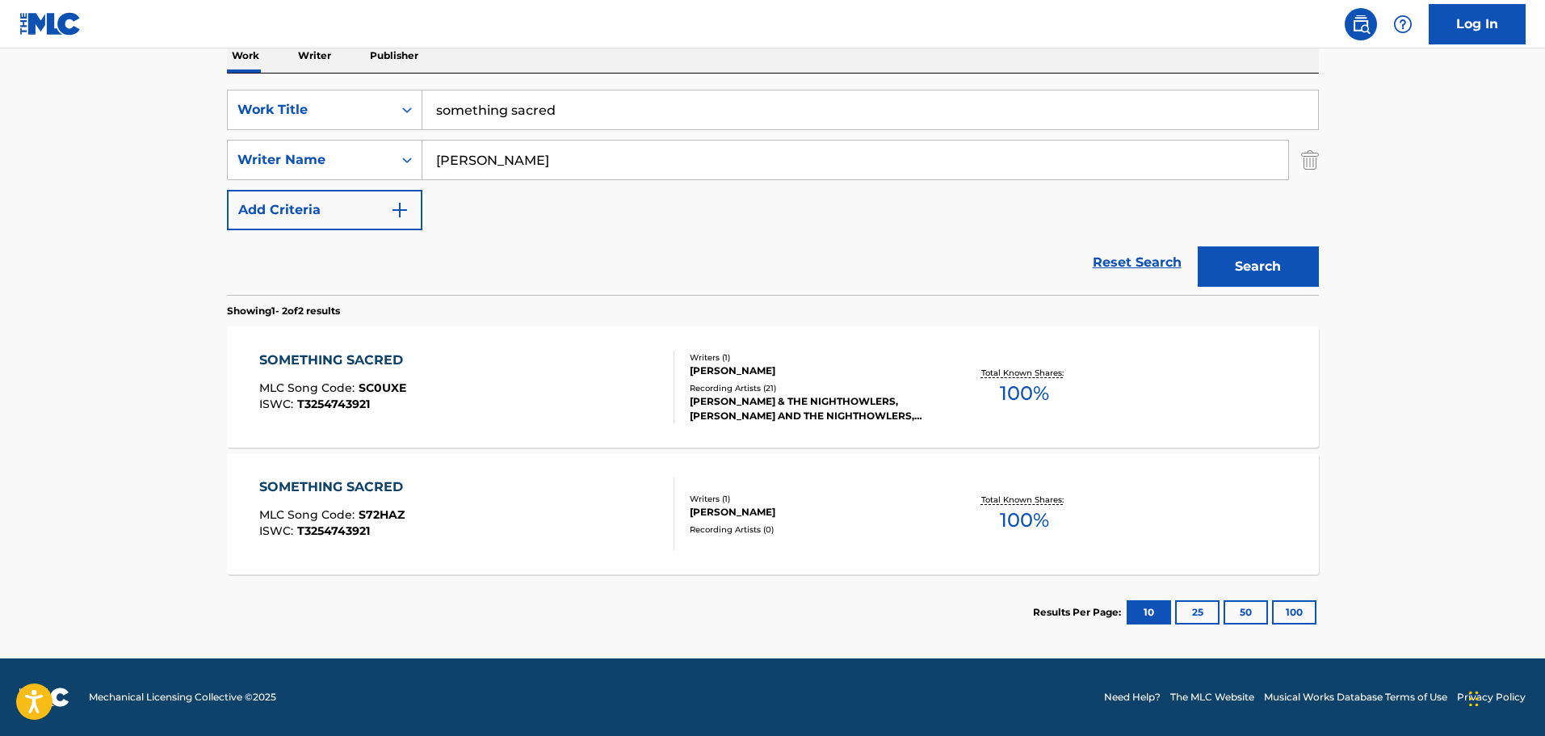 This screenshot has width=1545, height=736. Describe the element at coordinates (1079, 612) in the screenshot. I see `p: Results Per Page:` at that location.